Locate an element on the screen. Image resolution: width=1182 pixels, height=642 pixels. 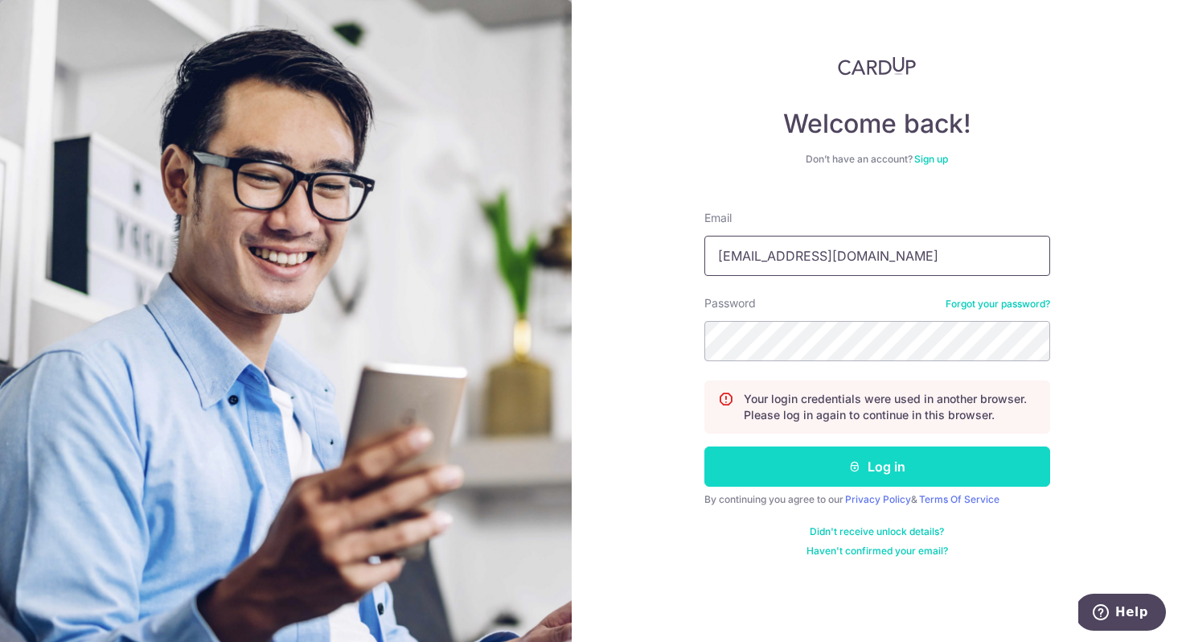
a: Haven't confirmed your email? is located at coordinates (878, 551).